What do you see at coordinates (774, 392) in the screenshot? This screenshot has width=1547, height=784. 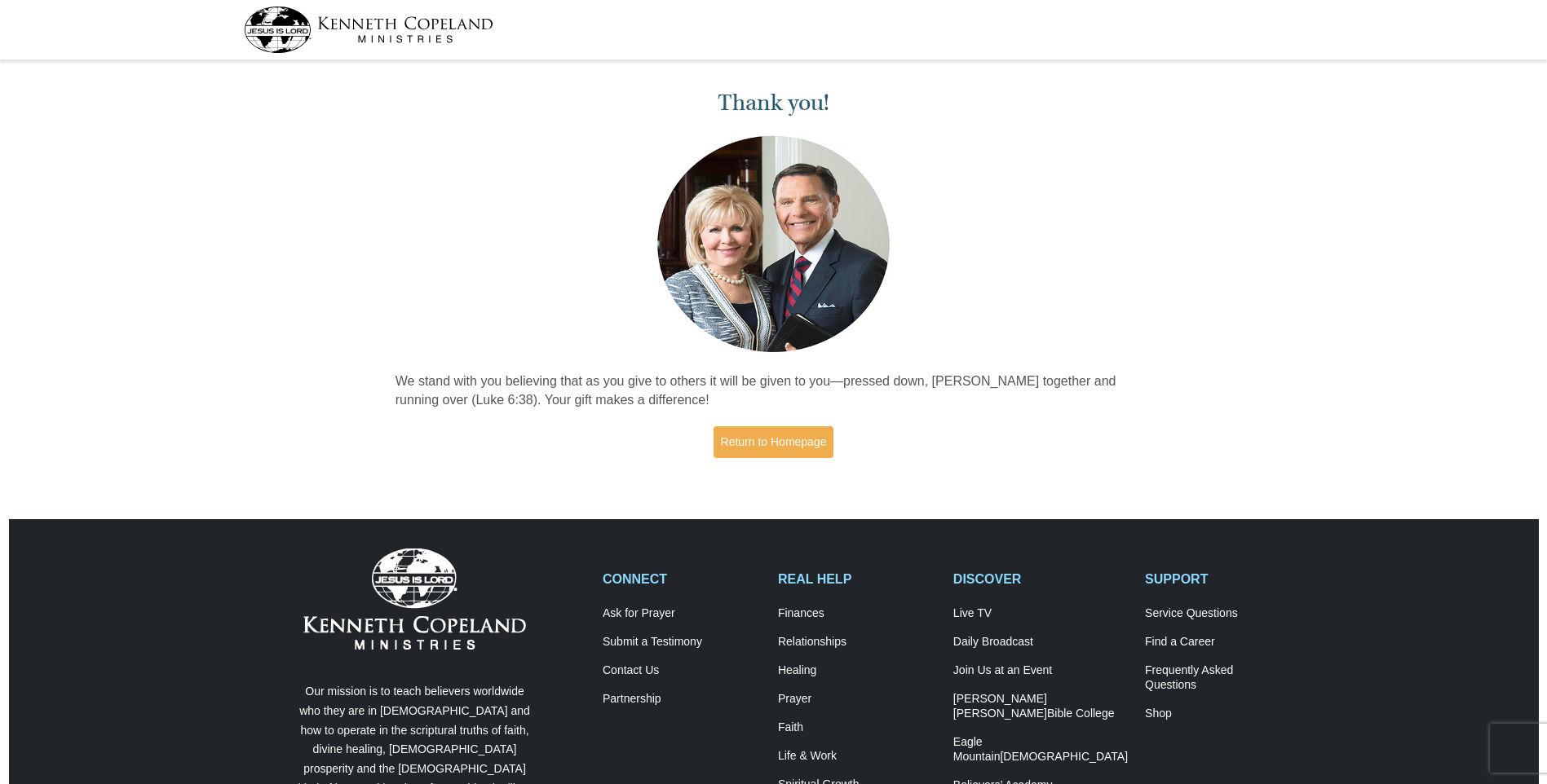 I see `p: We stand with you believing that as you give to others it will be given to you—pressed down, [PER...` at bounding box center [774, 392].